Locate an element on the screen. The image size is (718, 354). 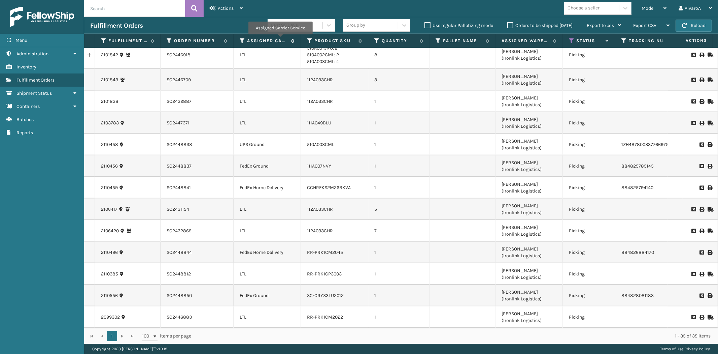
a: CCHRFKS2M26BKVA is located at coordinates (329, 187).